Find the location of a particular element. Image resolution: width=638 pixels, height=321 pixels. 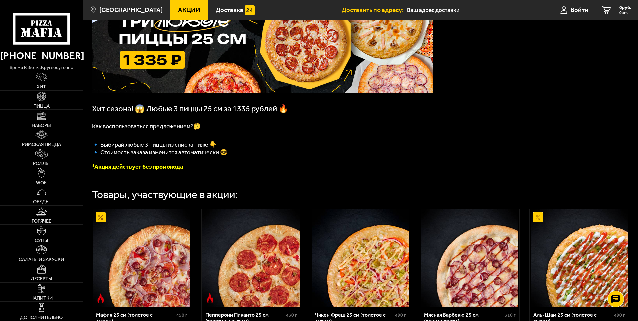

img: Мафия 25 см (толстое с сыром) is located at coordinates (142, 258).